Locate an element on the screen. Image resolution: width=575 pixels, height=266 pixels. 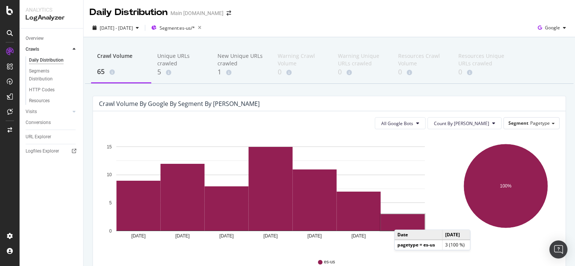
a: Segments Distribution is located at coordinates (53, 75).